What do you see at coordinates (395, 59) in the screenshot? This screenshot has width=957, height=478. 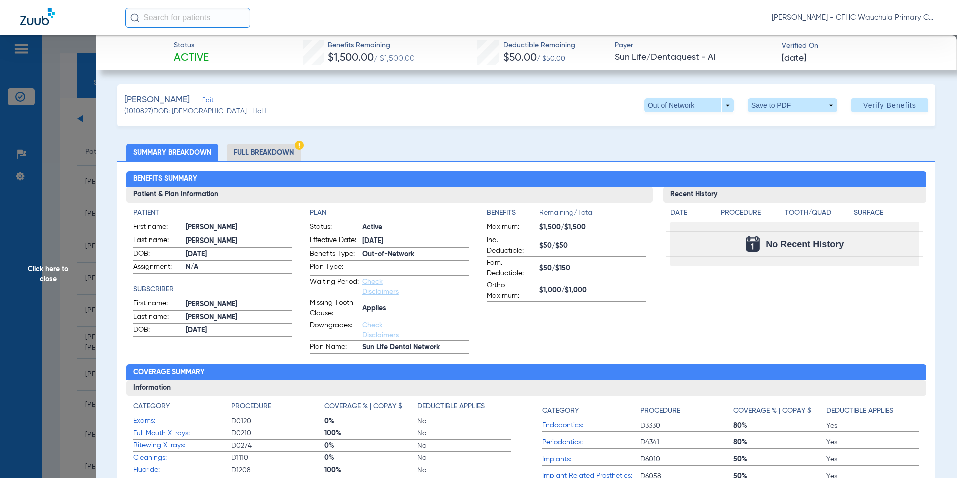 I see `span: / $1,500.00` at bounding box center [395, 59].